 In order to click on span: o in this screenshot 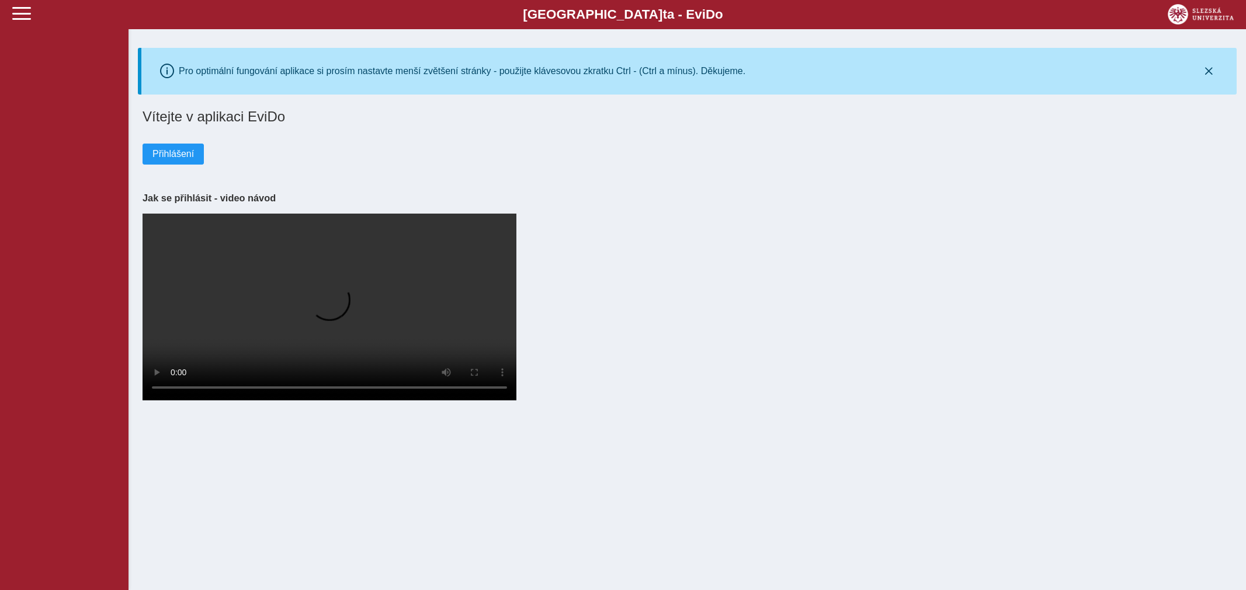, I will do `click(719, 14)`.